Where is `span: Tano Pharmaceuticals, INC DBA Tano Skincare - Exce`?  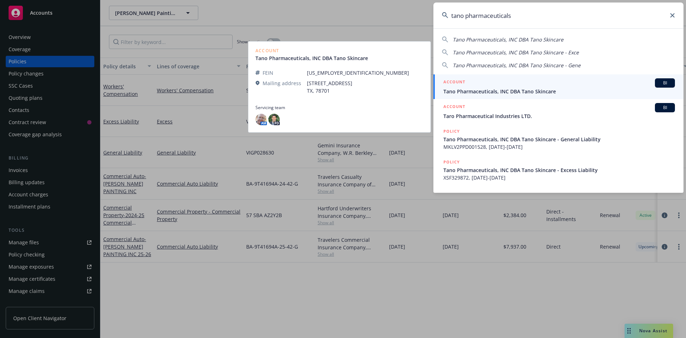 span: Tano Pharmaceuticals, INC DBA Tano Skincare - Exce is located at coordinates (516, 52).